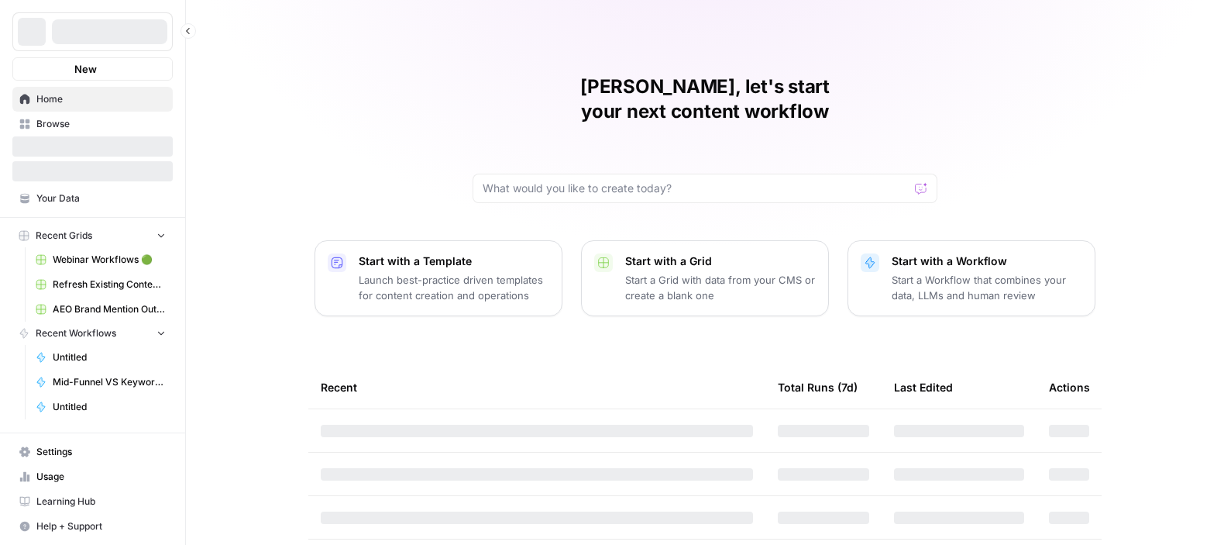  Describe the element at coordinates (101, 452) in the screenshot. I see `span: Settings` at that location.